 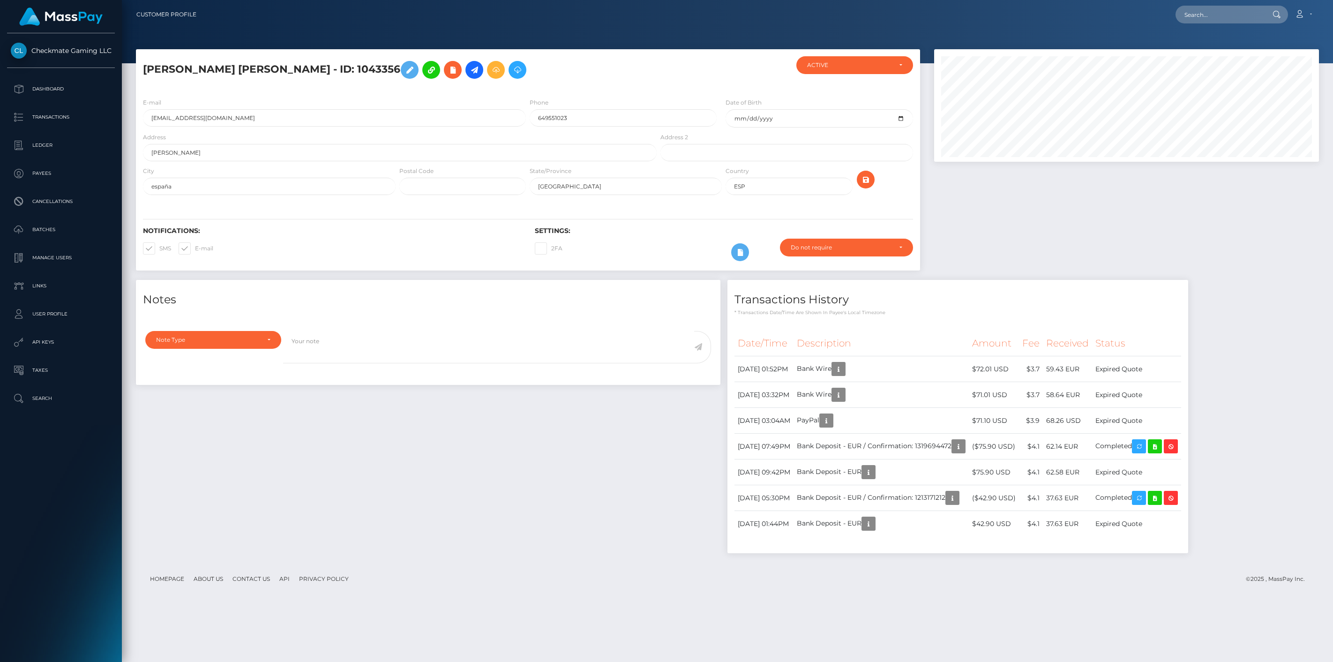 What do you see at coordinates (1068, 446) in the screenshot?
I see `td: 62.14 EUR` at bounding box center [1068, 446].